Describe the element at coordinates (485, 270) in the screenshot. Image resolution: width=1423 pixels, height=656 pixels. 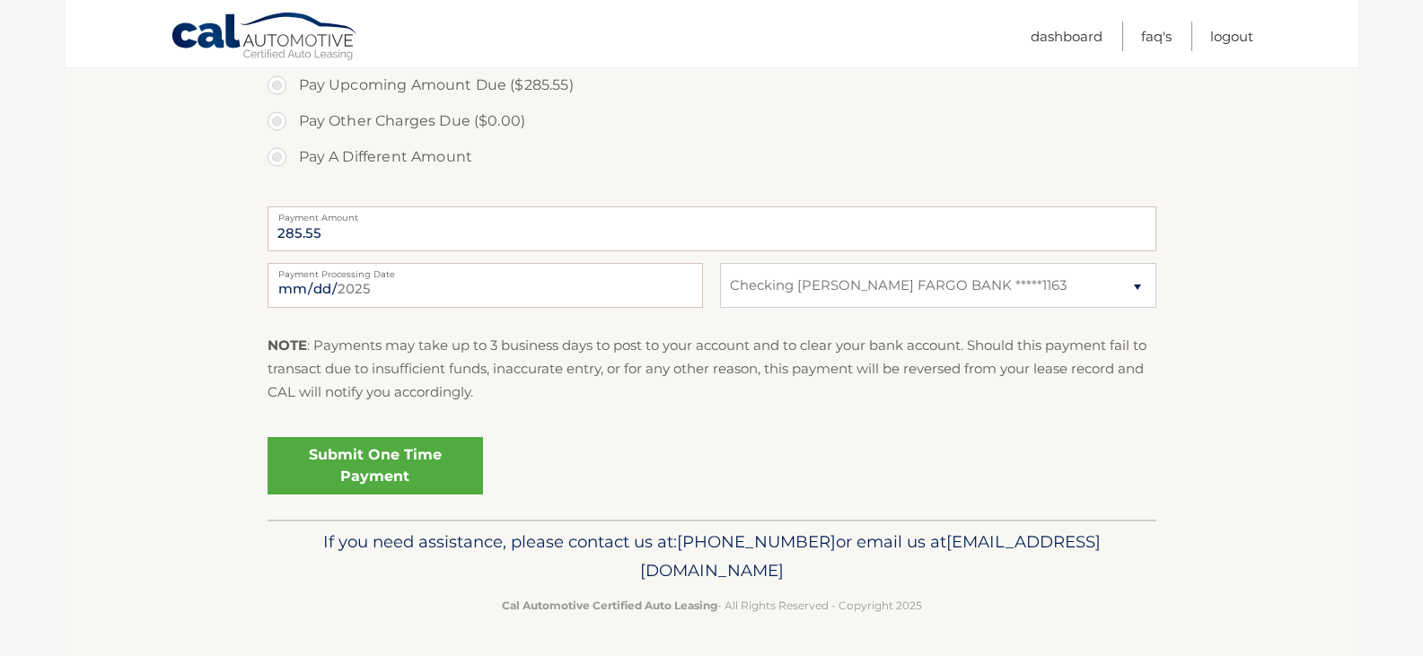
I see `label: Payment Processing Date` at that location.